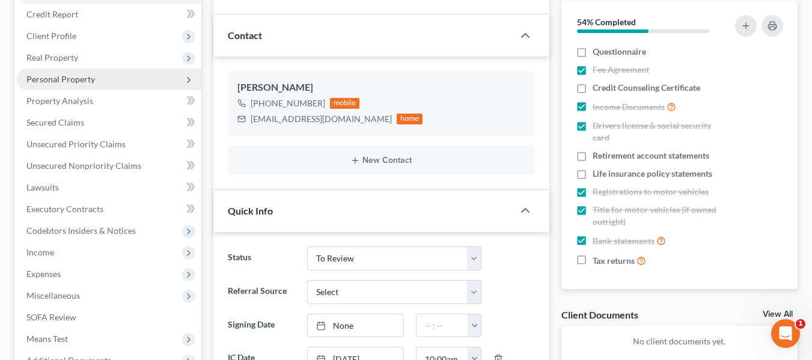 This screenshot has width=812, height=360. I want to click on span: Tax returns, so click(614, 261).